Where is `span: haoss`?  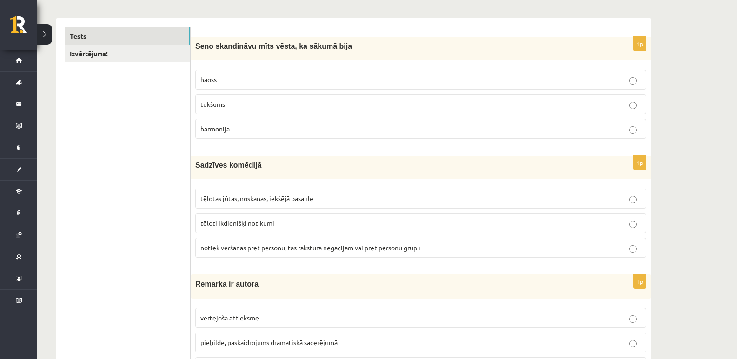 span: haoss is located at coordinates (208, 79).